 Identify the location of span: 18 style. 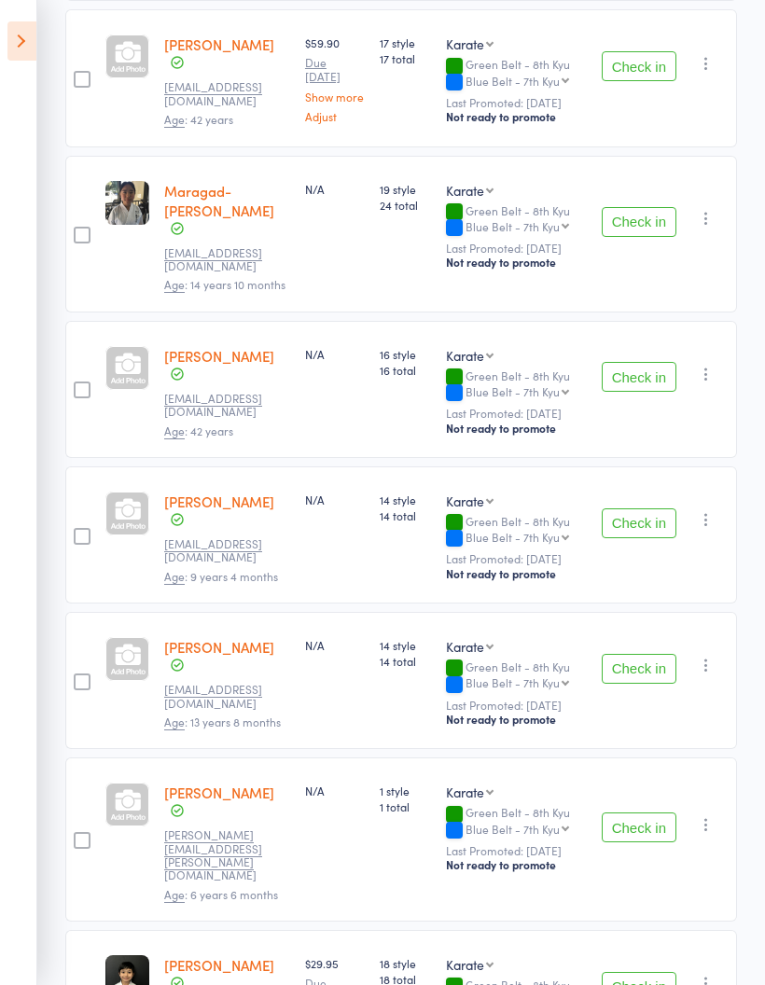
(405, 963).